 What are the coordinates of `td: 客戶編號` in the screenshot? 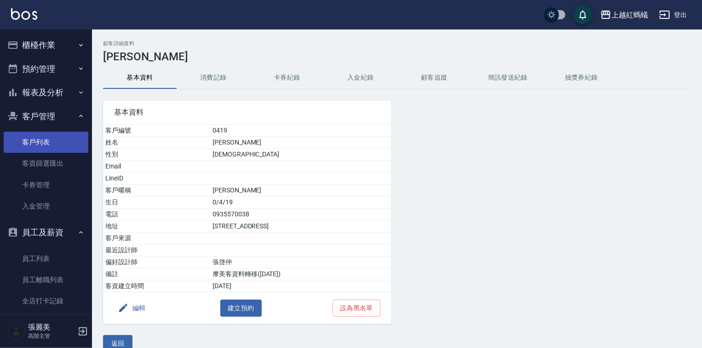 It's located at (156, 131).